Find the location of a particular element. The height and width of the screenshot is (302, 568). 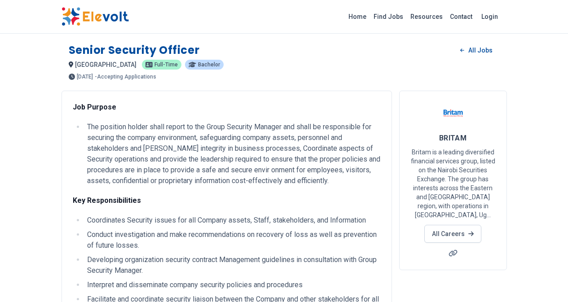

a: Resources is located at coordinates (427, 17).